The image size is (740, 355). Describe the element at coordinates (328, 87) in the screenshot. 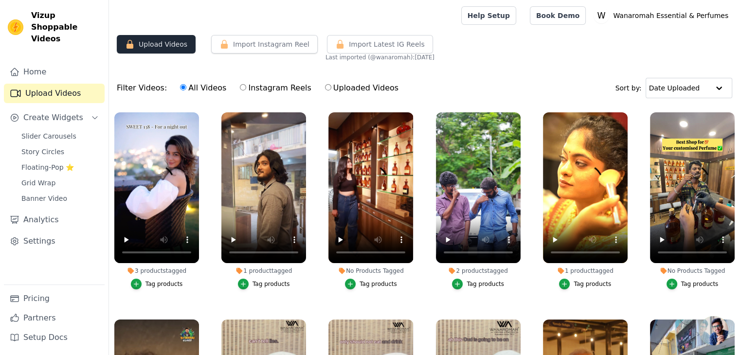

I see `input: Uploaded Videos` at that location.